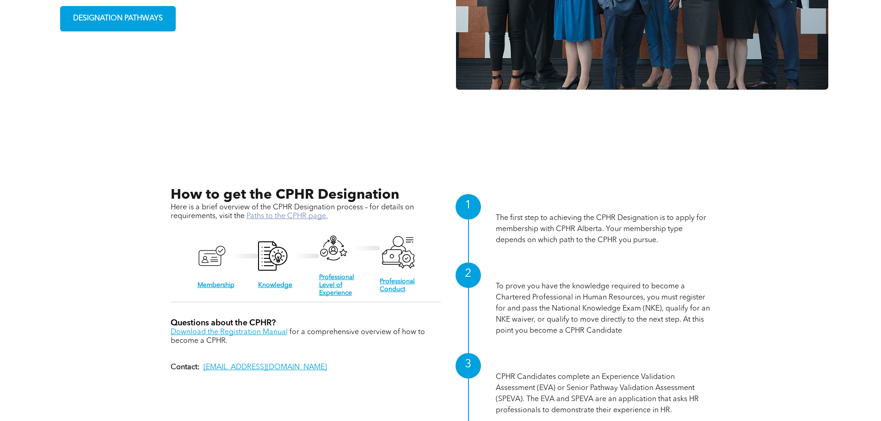 This screenshot has height=421, width=881. Describe the element at coordinates (229, 333) in the screenshot. I see `a: Download the Registration Manual` at that location.